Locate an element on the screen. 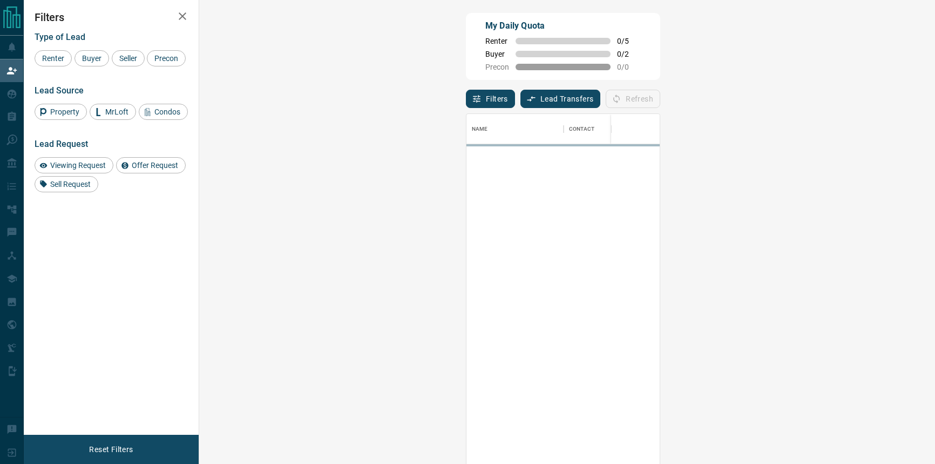 This screenshot has width=935, height=464. span: Sell Request is located at coordinates (70, 184).